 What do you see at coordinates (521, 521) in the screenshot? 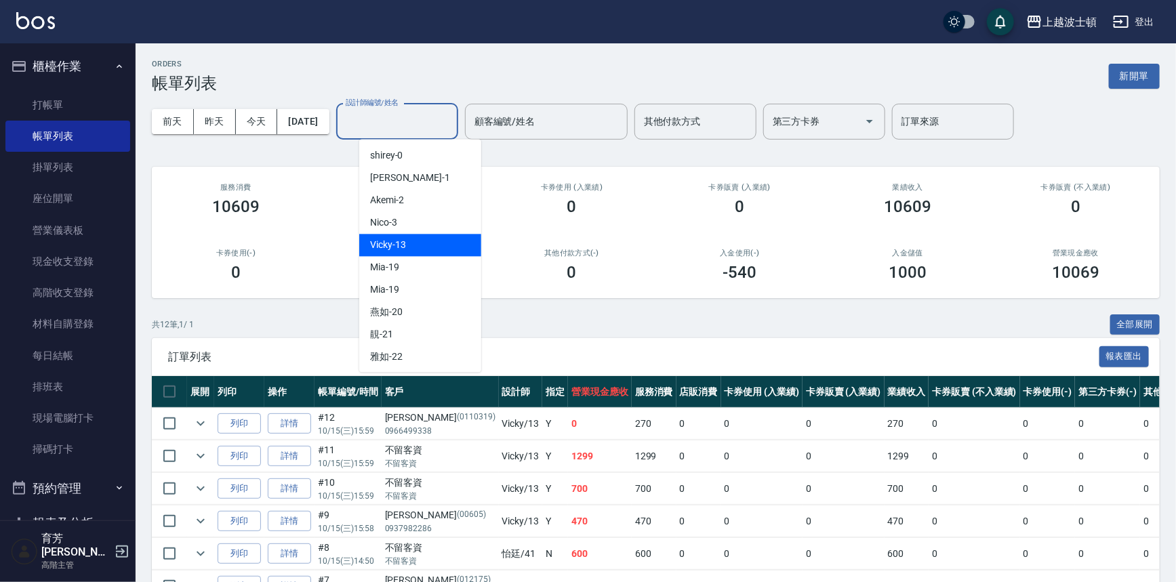
I see `td: Vicky /13` at bounding box center [521, 521].